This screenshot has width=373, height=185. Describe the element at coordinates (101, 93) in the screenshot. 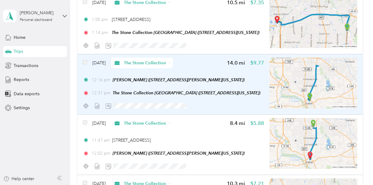

I see `span: 12:31 pm` at that location.